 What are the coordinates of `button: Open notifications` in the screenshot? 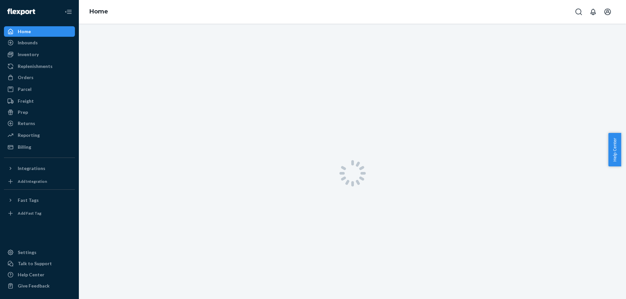 It's located at (593, 12).